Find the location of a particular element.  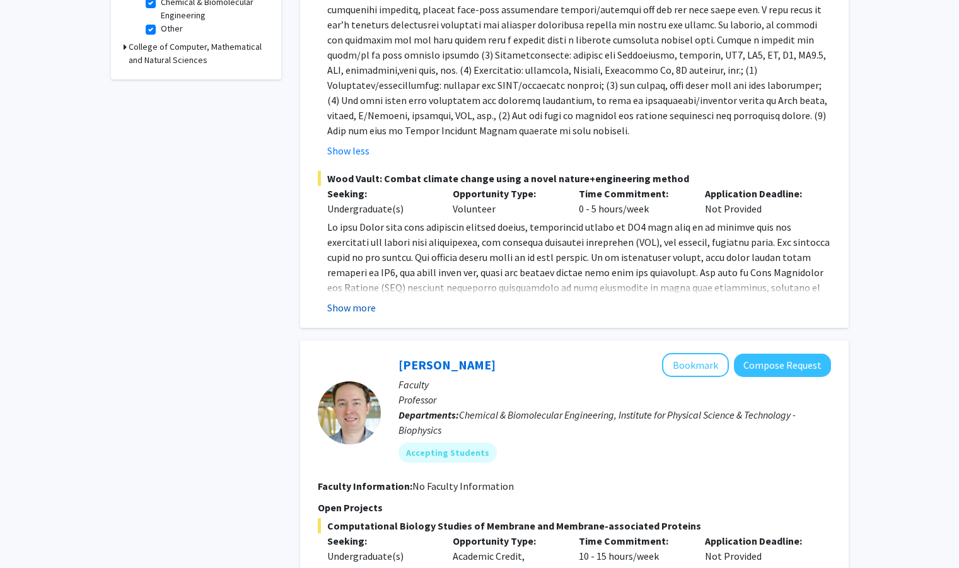

mat-chip: Accepting Students is located at coordinates (448, 453).